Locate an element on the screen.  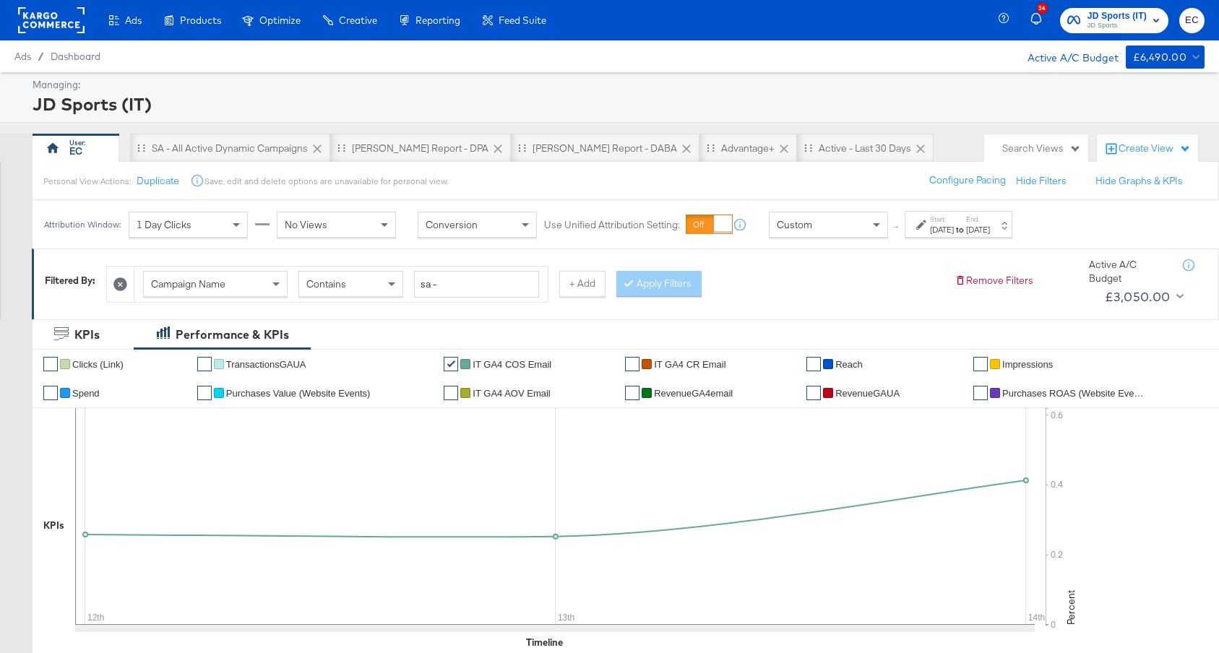
div: Personal View Actions: is located at coordinates (87, 181).